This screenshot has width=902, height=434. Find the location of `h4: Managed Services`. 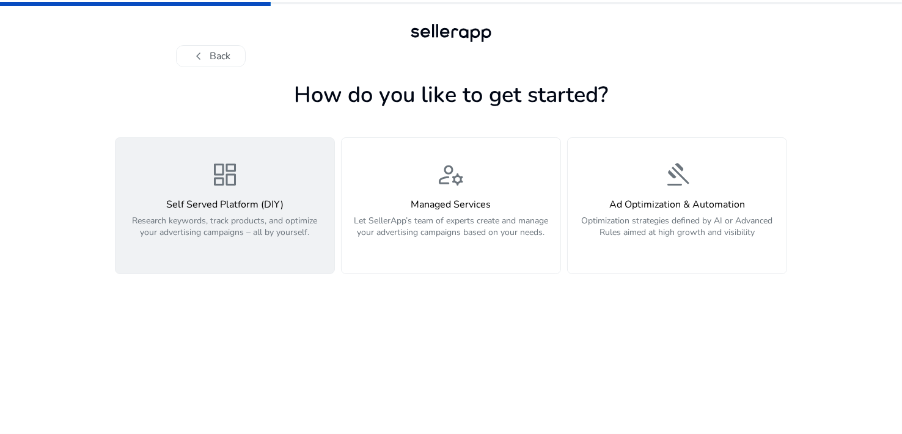

h4: Managed Services is located at coordinates (451, 205).